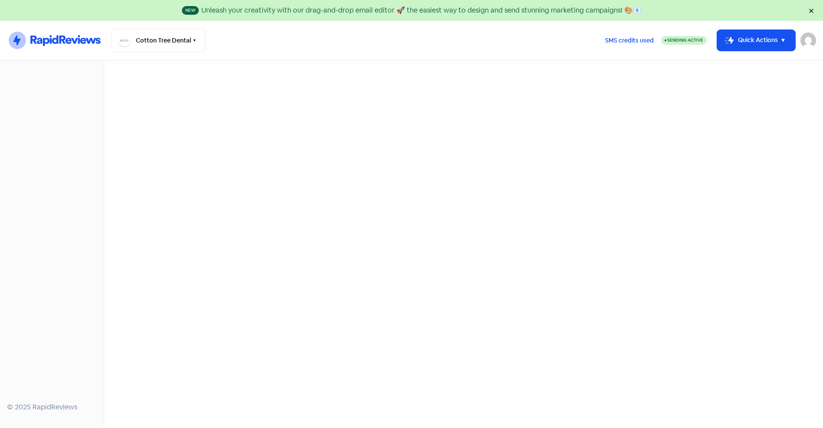 Image resolution: width=823 pixels, height=428 pixels. I want to click on div: © 2025 RapidReviews, so click(52, 408).